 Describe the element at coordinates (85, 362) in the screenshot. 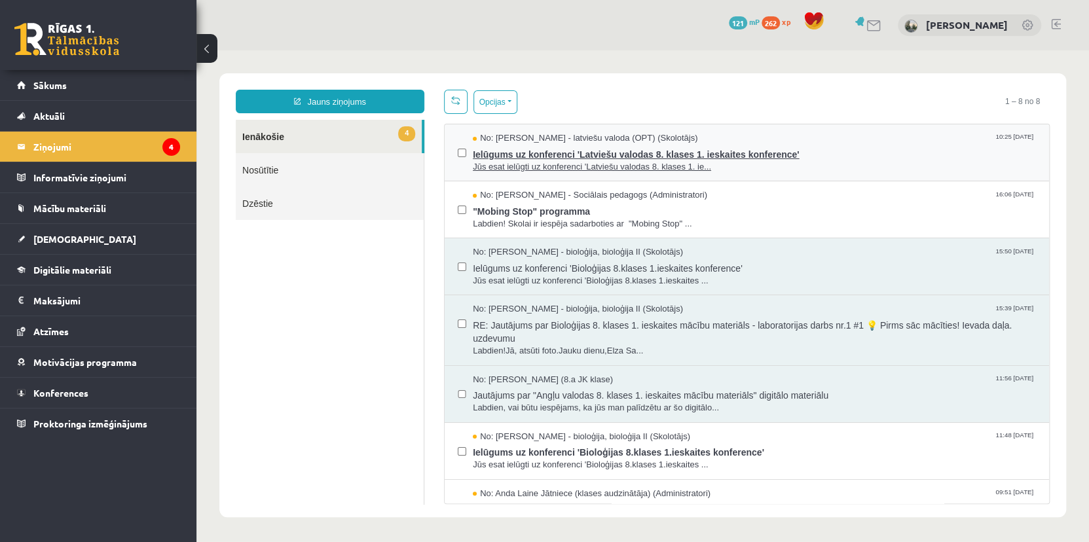

I see `span: Motivācijas programma` at that location.